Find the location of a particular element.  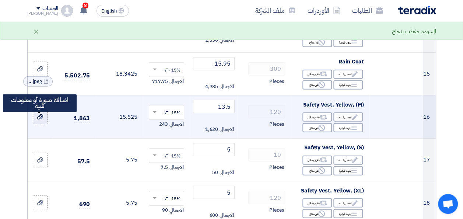

button: English is located at coordinates (113, 11).